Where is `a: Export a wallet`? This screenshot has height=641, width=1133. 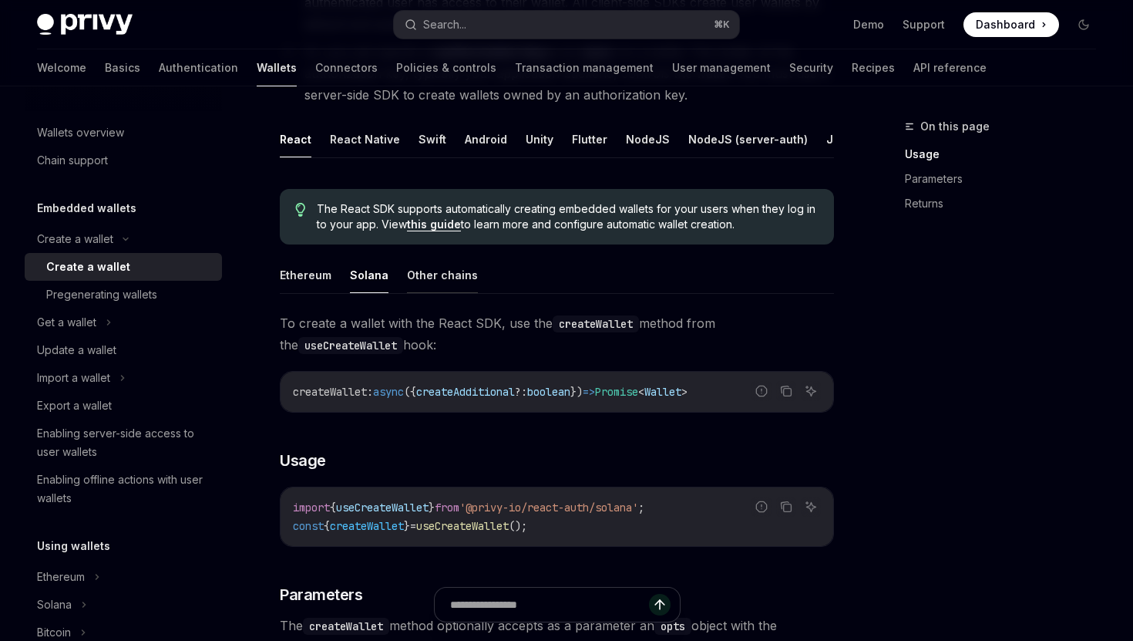 a: Export a wallet is located at coordinates (123, 406).